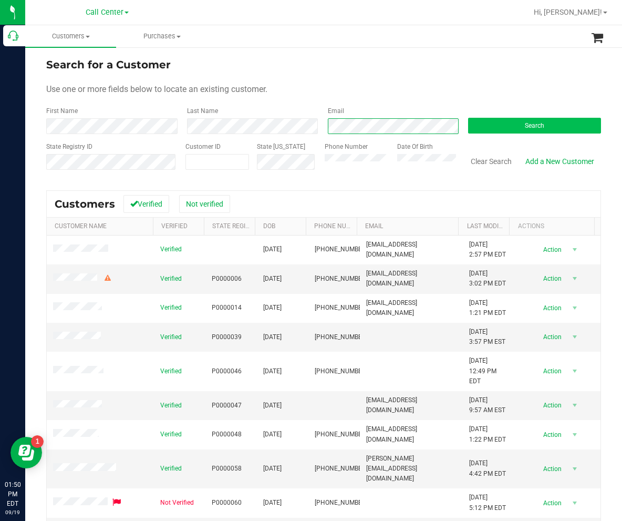 This screenshot has width=622, height=521. Describe the element at coordinates (80, 226) in the screenshot. I see `a: Customer Name` at that location.